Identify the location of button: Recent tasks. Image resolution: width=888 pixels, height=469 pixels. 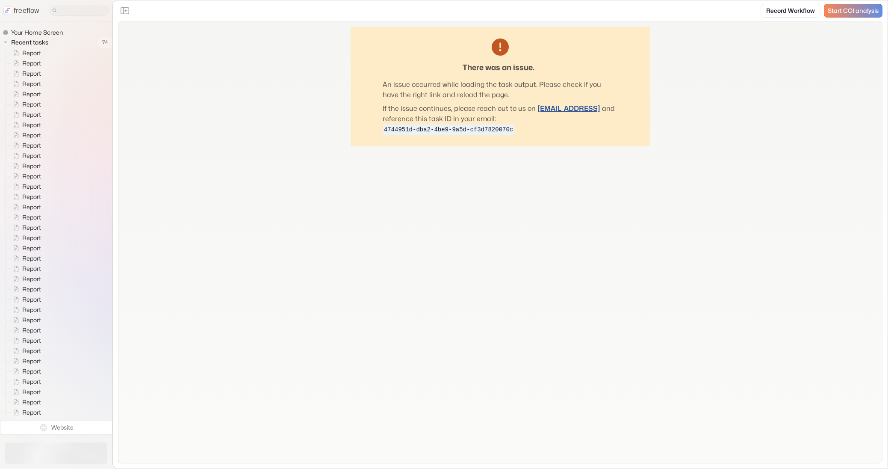
(27, 42).